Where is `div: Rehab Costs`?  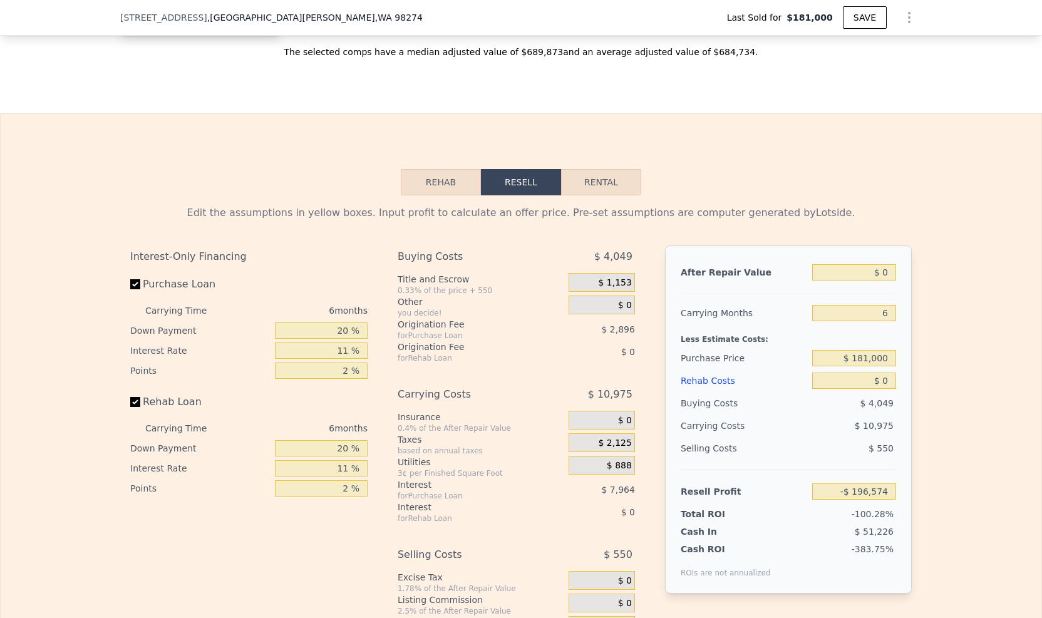 div: Rehab Costs is located at coordinates (744, 381).